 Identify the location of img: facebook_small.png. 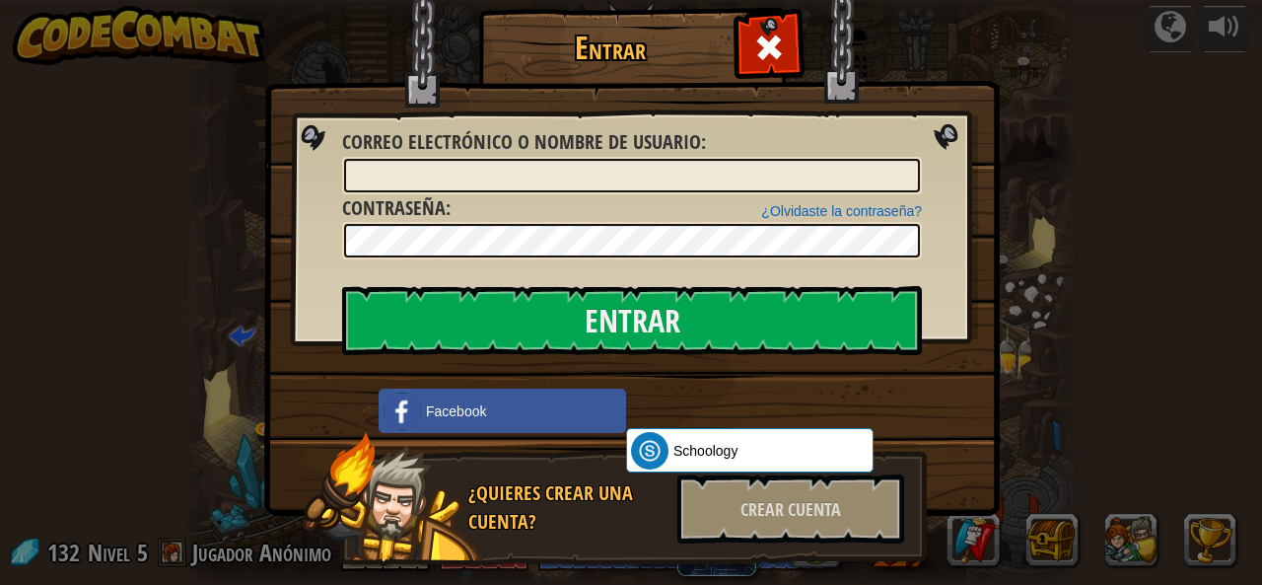
(402, 411).